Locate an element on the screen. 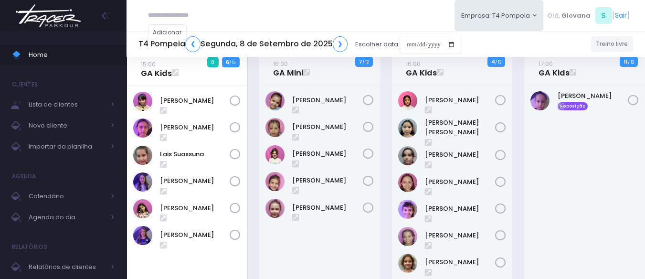  span: Giovana is located at coordinates (576, 16).